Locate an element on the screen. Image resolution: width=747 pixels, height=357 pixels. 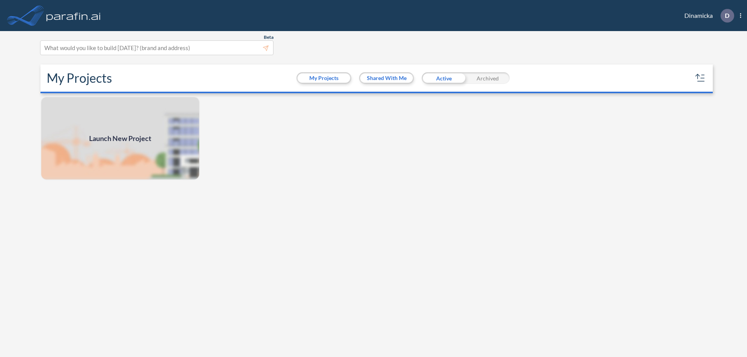
img: add is located at coordinates (120, 138).